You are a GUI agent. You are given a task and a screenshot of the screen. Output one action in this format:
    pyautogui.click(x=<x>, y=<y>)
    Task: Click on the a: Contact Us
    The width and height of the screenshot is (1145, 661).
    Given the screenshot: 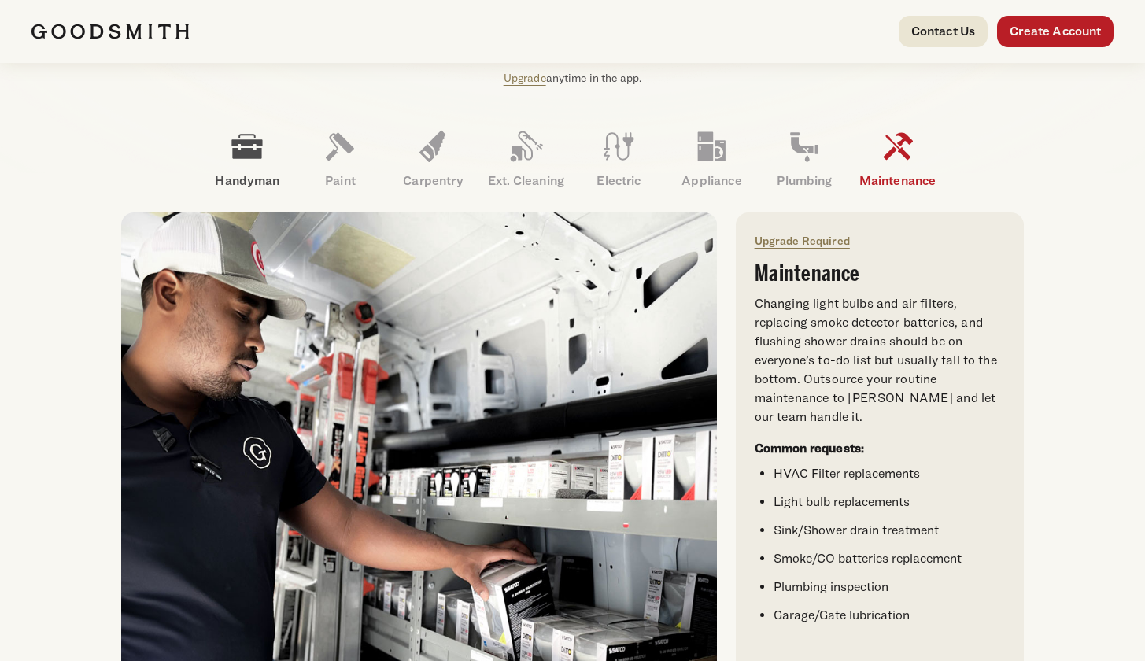 What is the action you would take?
    pyautogui.click(x=943, y=31)
    